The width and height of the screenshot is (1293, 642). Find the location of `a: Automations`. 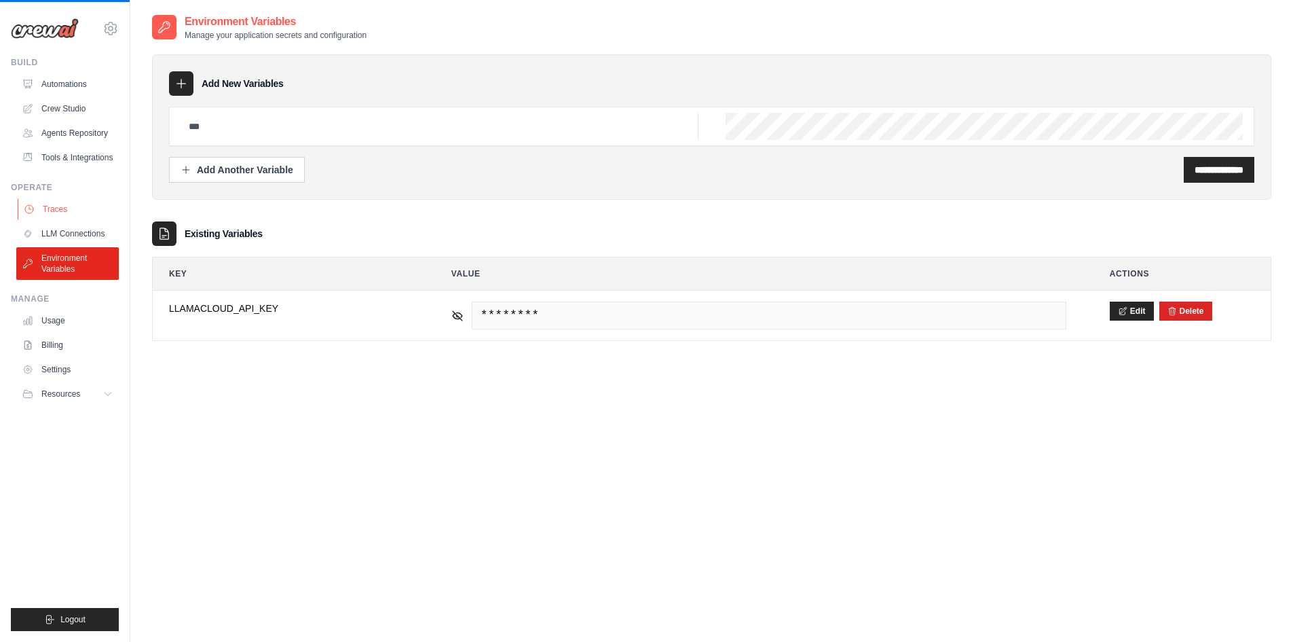

a: Automations is located at coordinates (67, 84).